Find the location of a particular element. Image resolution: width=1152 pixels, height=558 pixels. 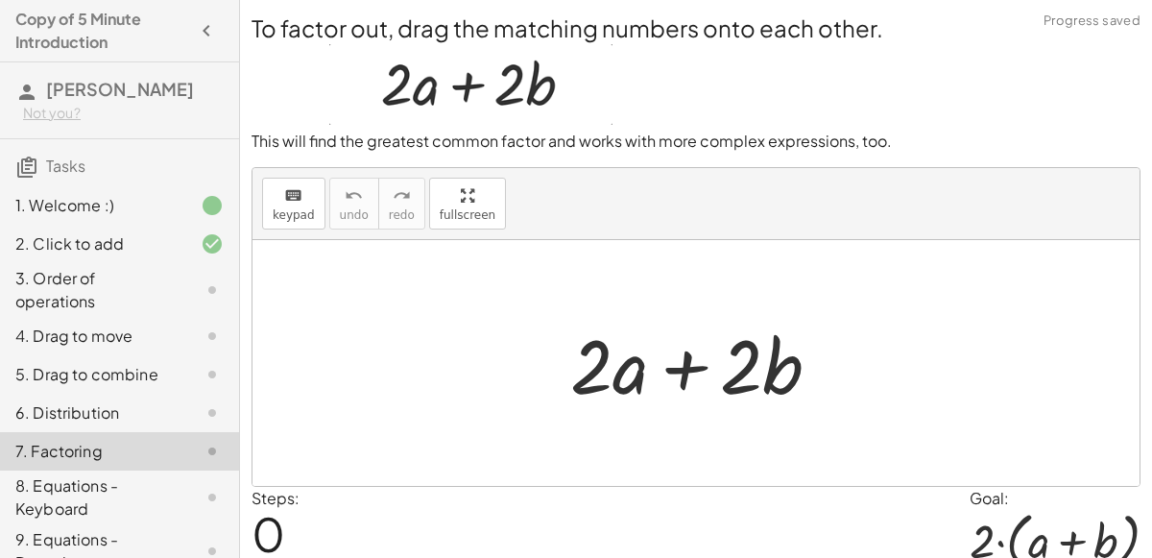

i: undo is located at coordinates (353, 196).